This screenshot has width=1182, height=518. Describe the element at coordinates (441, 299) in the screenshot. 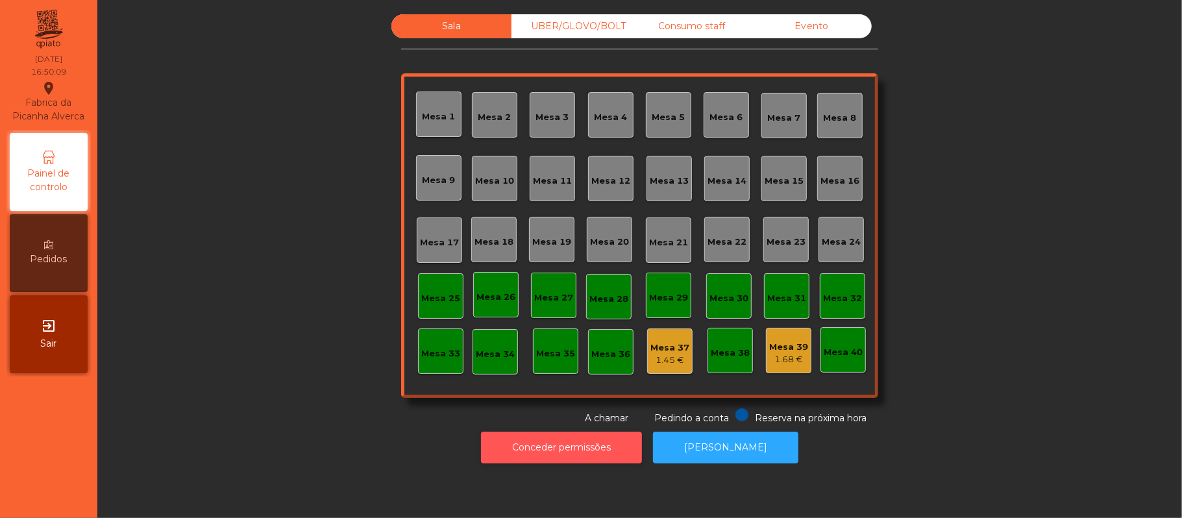

I see `div: Mesa 25` at that location.